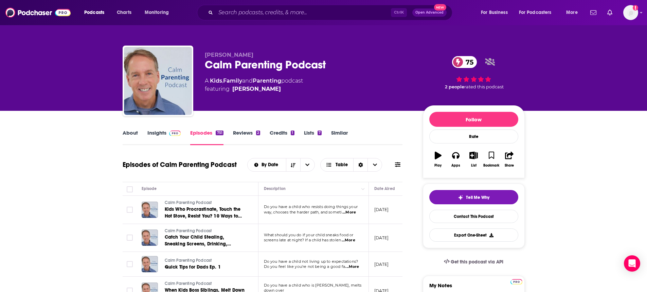 This screenshot has width=647, height=292. What do you see at coordinates (473, 165) in the screenshot?
I see `div: List` at bounding box center [473, 165].